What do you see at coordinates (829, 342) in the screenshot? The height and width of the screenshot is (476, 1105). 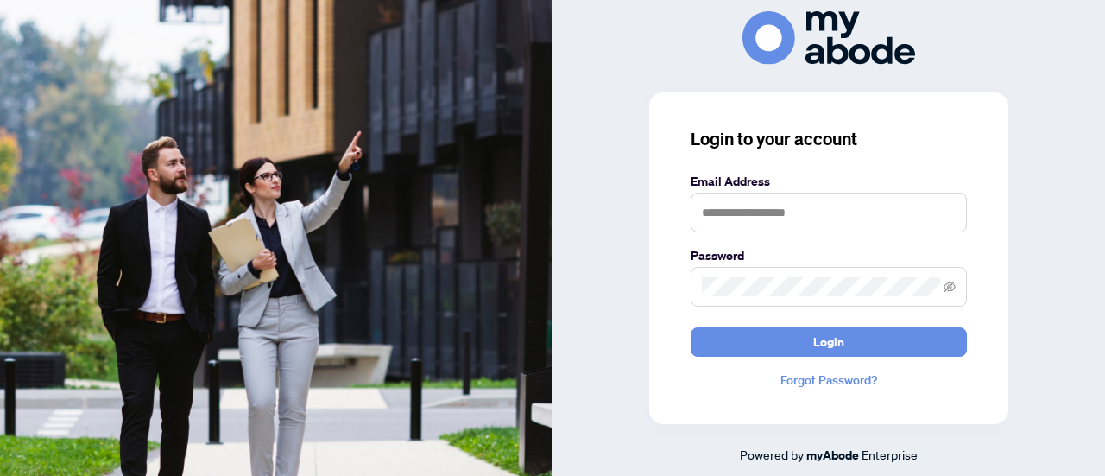 I see `span: Login` at bounding box center [829, 342].